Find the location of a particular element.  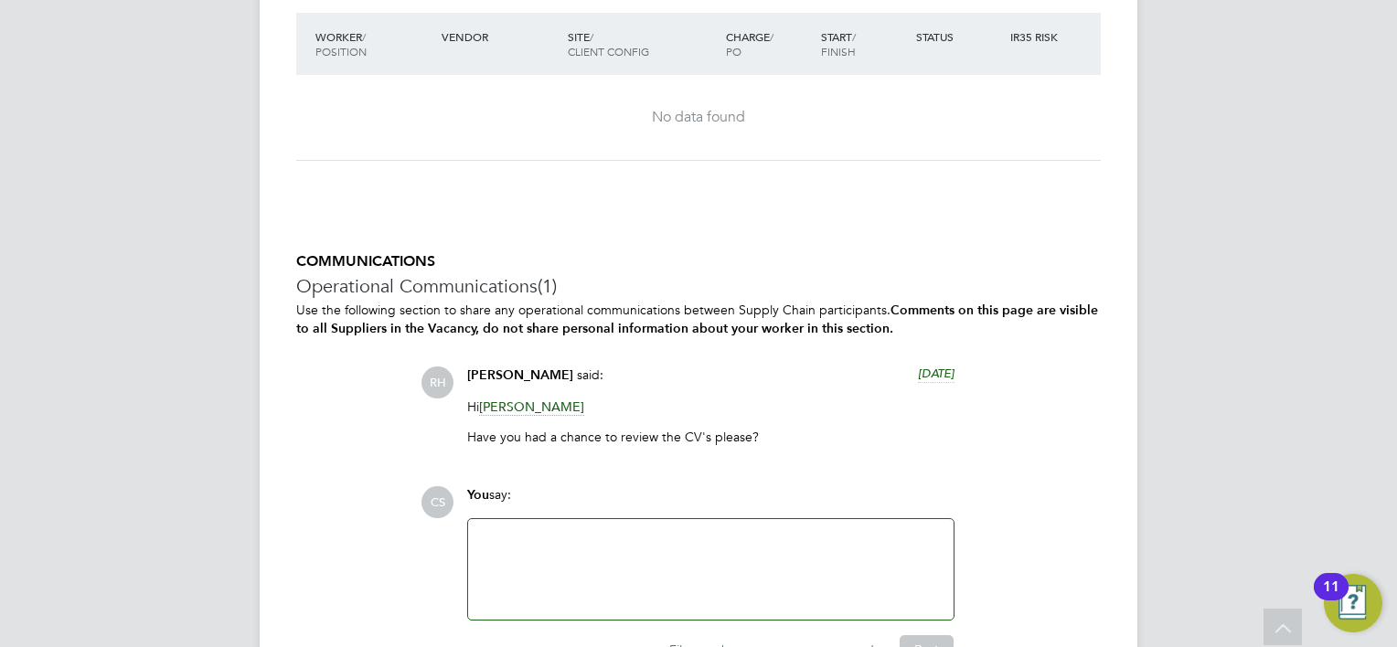

div: Worker is located at coordinates (374, 44).